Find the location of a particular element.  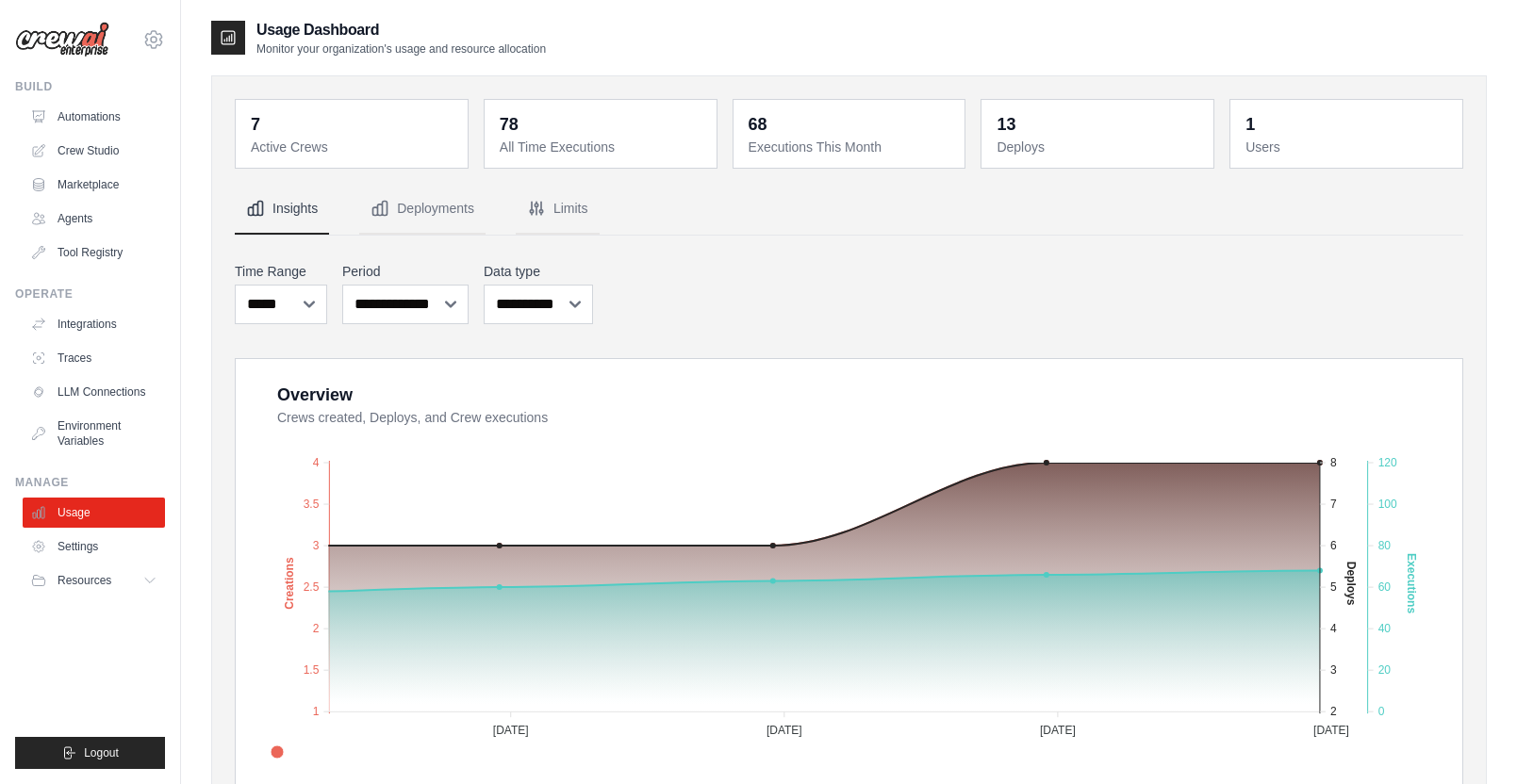

button: Resources is located at coordinates (93, 581).